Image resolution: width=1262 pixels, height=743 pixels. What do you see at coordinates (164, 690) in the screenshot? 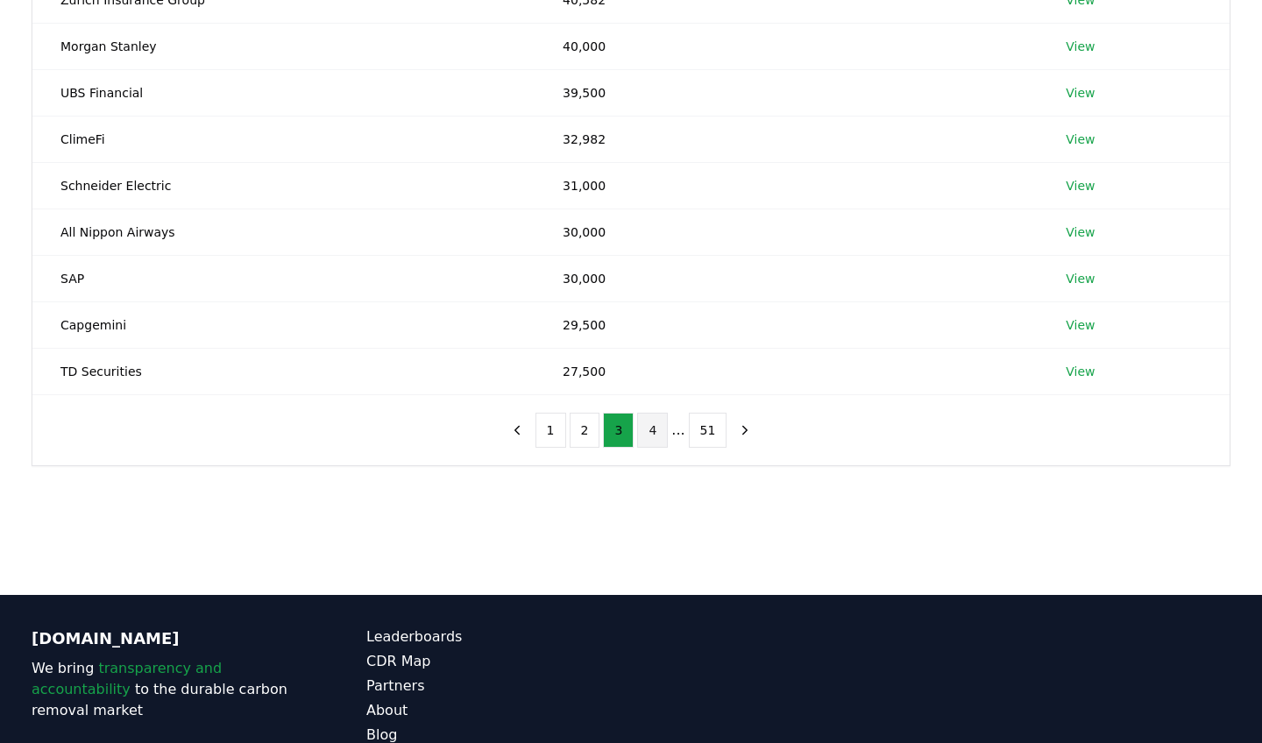
I see `p: We bring to the durable carbon removal market` at bounding box center [164, 690].